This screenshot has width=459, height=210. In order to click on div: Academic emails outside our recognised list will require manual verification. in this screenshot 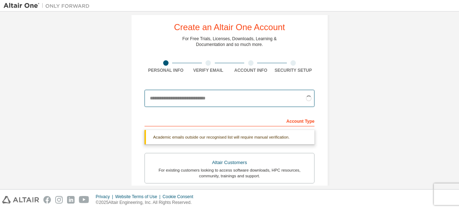, I will do `click(230, 137)`.